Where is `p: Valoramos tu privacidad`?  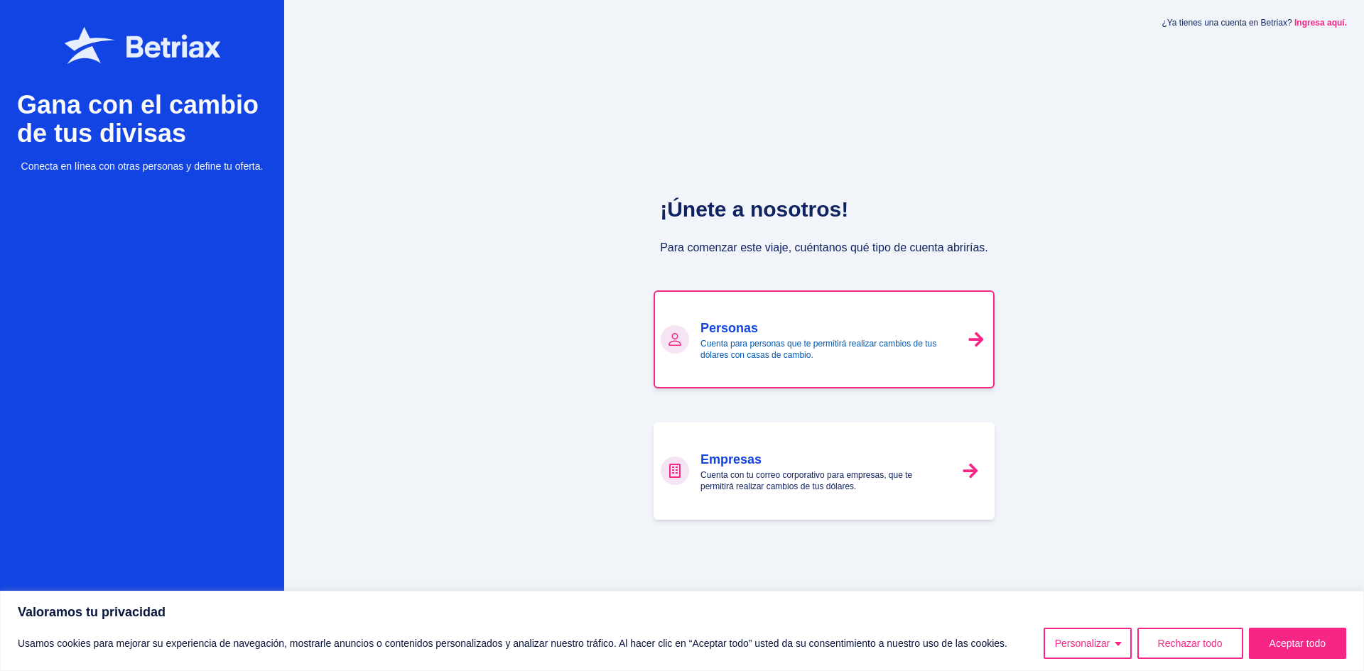
p: Valoramos tu privacidad is located at coordinates (682, 612).